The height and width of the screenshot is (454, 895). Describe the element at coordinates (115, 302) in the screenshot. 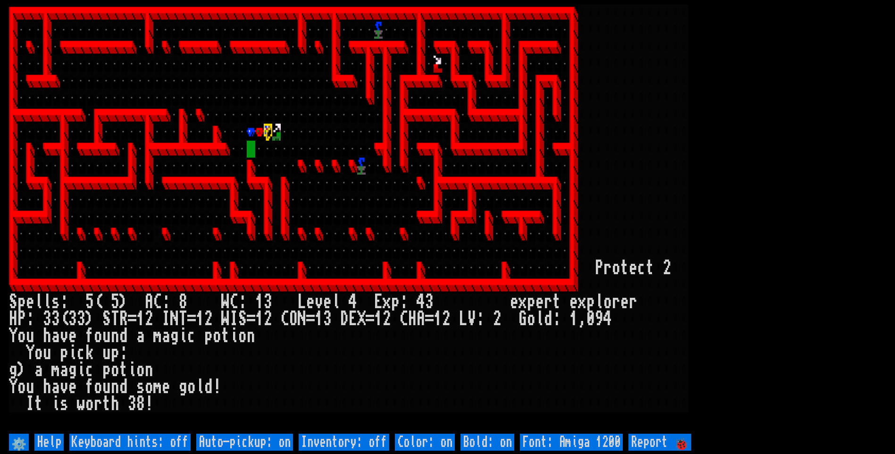

I see `div: 5` at that location.